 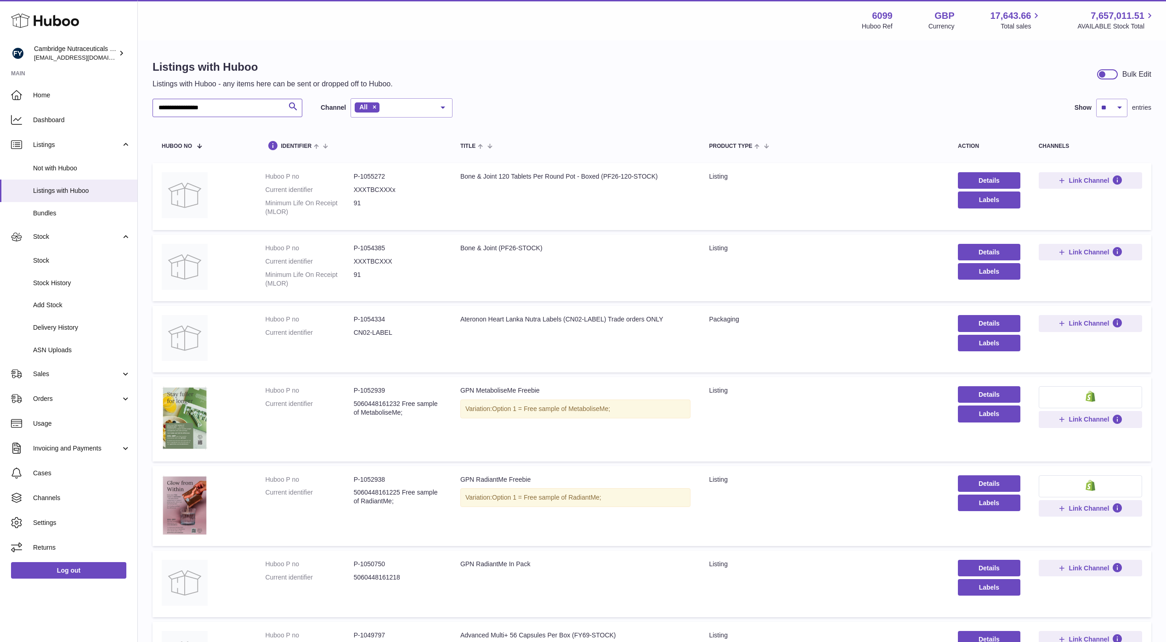 What do you see at coordinates (82, 473) in the screenshot?
I see `span: Cases` at bounding box center [82, 473].